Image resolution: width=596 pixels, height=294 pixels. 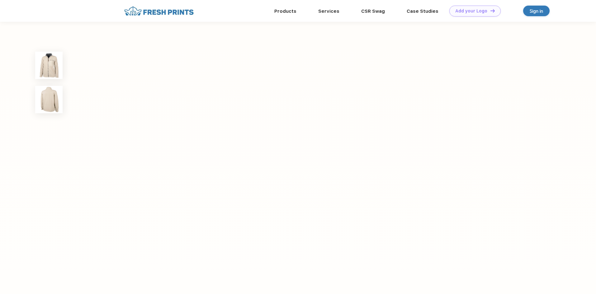 What do you see at coordinates (285, 11) in the screenshot?
I see `a: Products` at bounding box center [285, 11].